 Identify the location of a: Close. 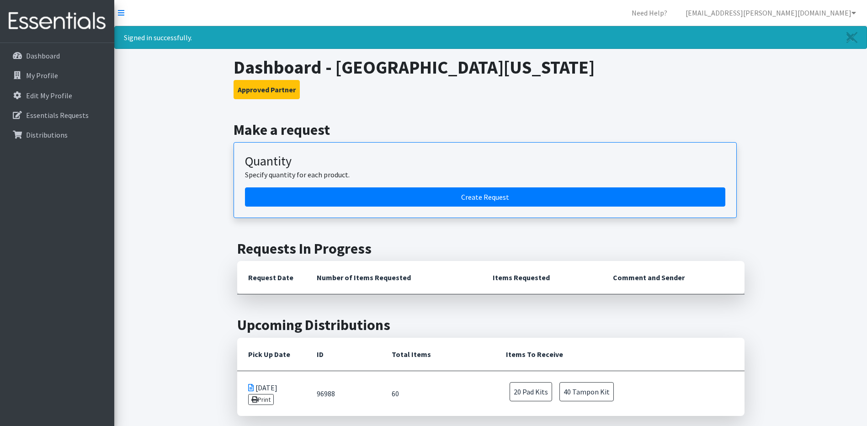
(852, 37).